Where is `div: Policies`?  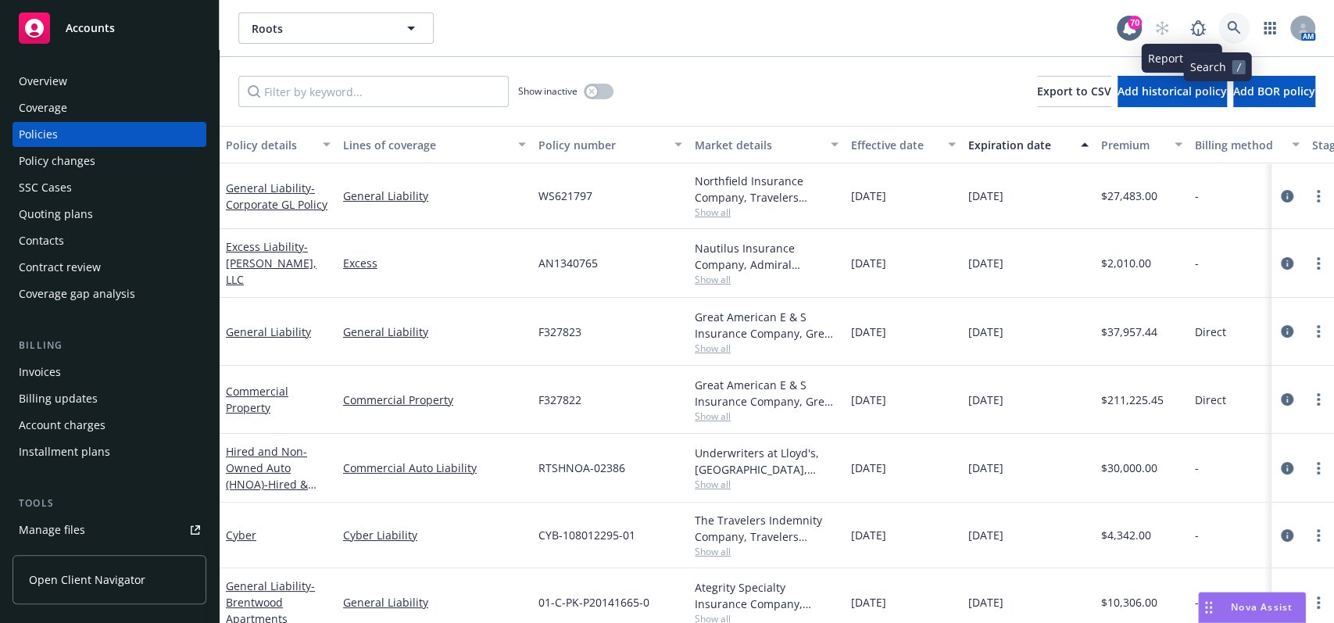 div: Policies is located at coordinates (38, 134).